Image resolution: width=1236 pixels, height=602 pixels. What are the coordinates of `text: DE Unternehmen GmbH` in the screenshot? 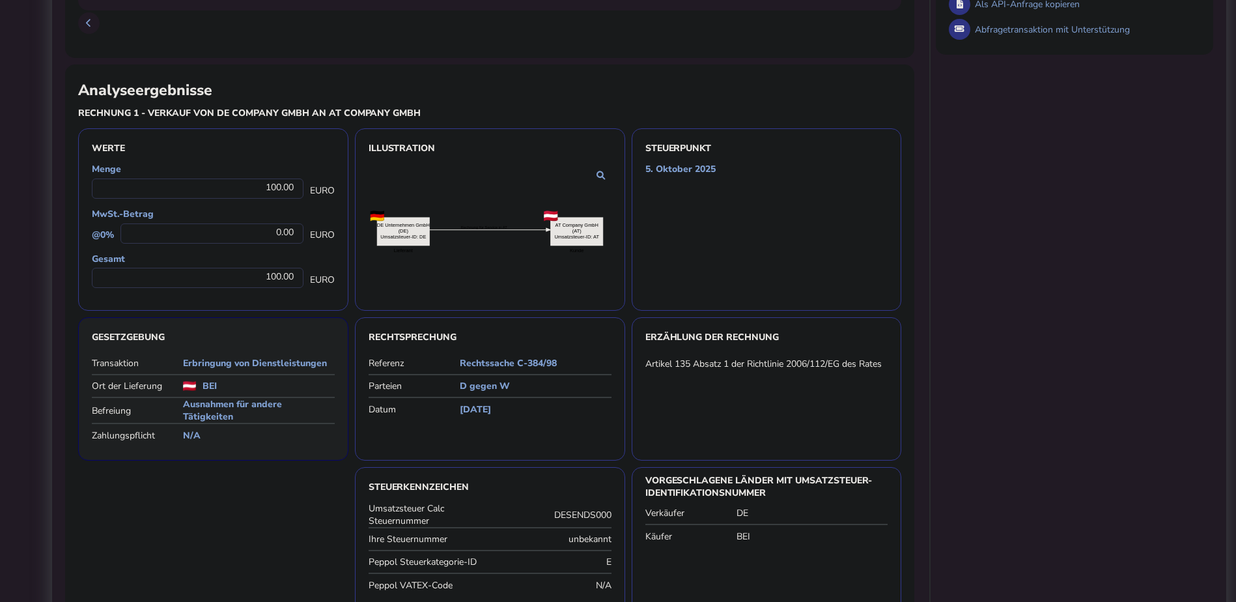 It's located at (402, 225).